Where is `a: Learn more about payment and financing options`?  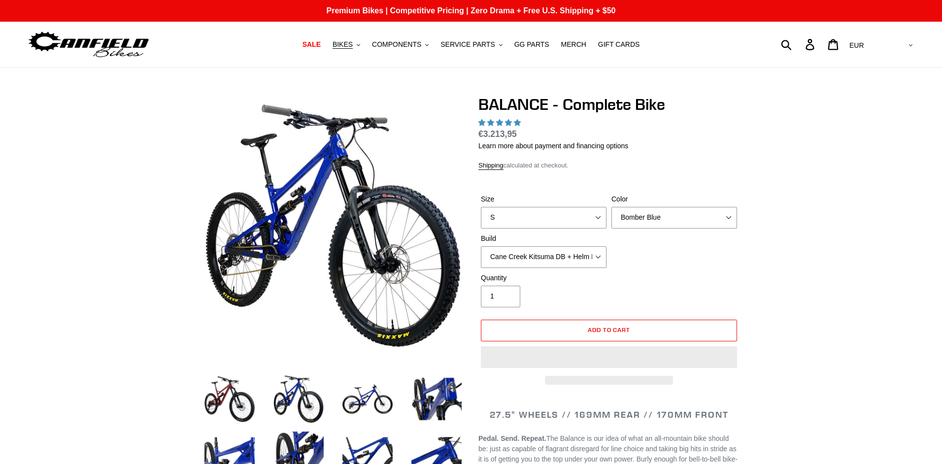 a: Learn more about payment and financing options is located at coordinates (553, 146).